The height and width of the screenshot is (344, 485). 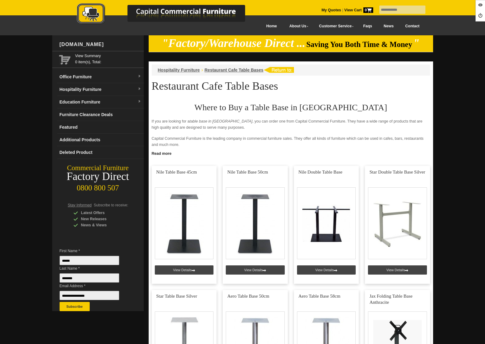 What do you see at coordinates (103, 213) in the screenshot?
I see `div: Latest Offers` at bounding box center [103, 213].